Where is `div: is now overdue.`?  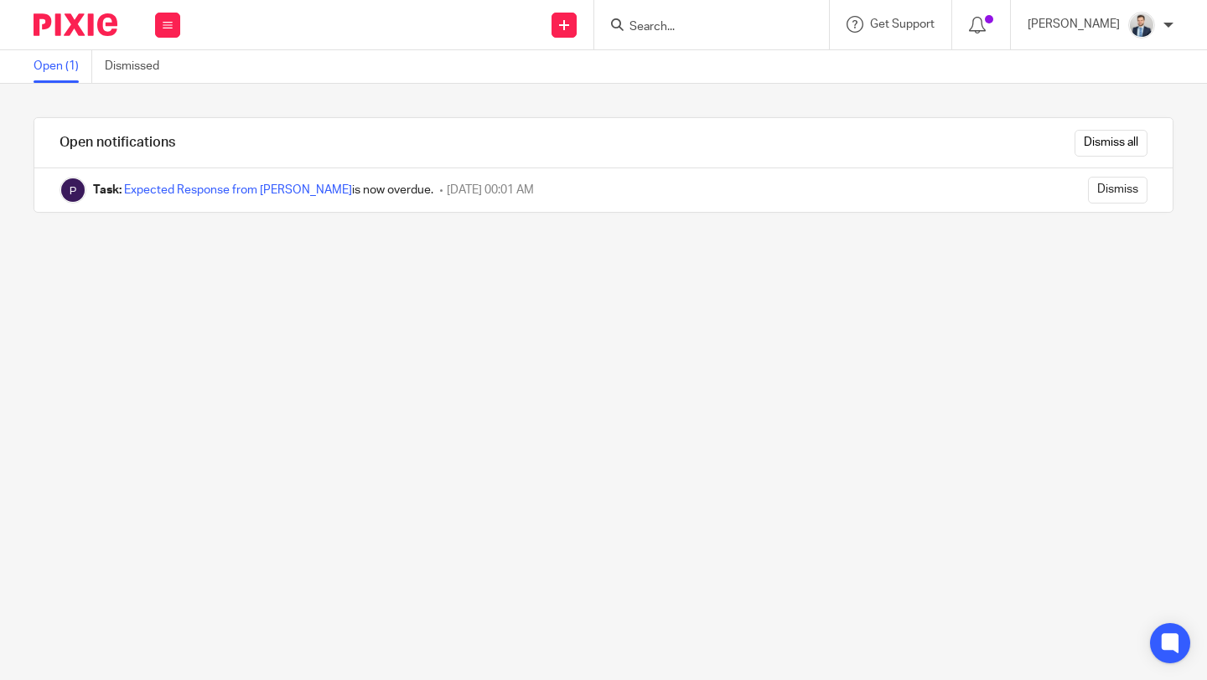
div: is now overdue. is located at coordinates (263, 190).